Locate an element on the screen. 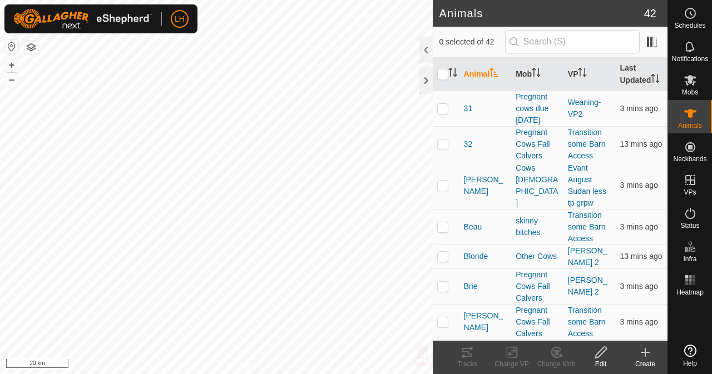  th: Mob is located at coordinates (537, 75).